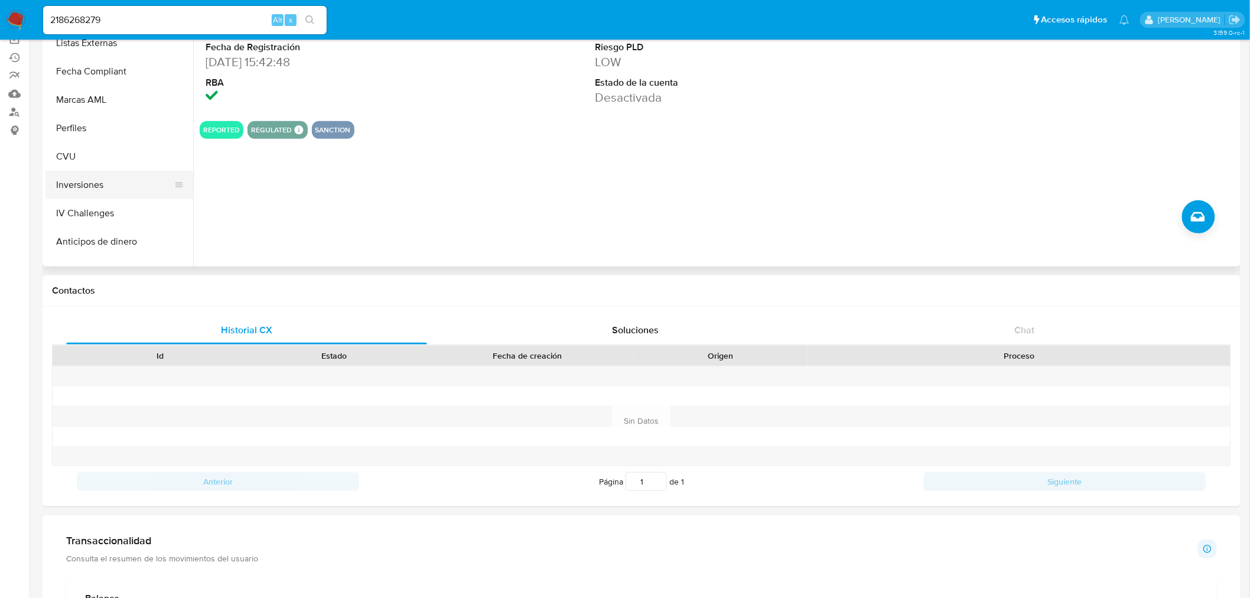 Image resolution: width=1250 pixels, height=598 pixels. What do you see at coordinates (185, 20) in the screenshot?
I see `input: Buscar usuario o caso...` at bounding box center [185, 20].